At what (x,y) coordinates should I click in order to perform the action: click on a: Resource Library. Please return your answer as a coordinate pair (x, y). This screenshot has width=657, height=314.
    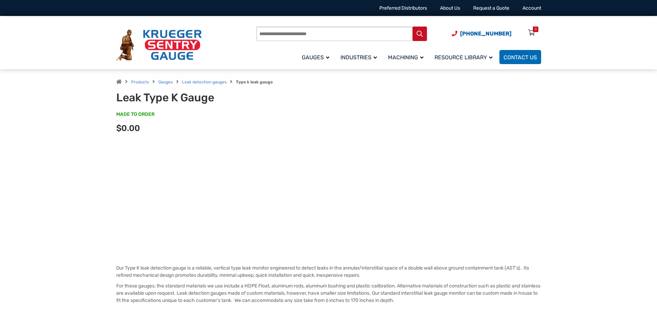
    Looking at the image, I should click on (465, 57).